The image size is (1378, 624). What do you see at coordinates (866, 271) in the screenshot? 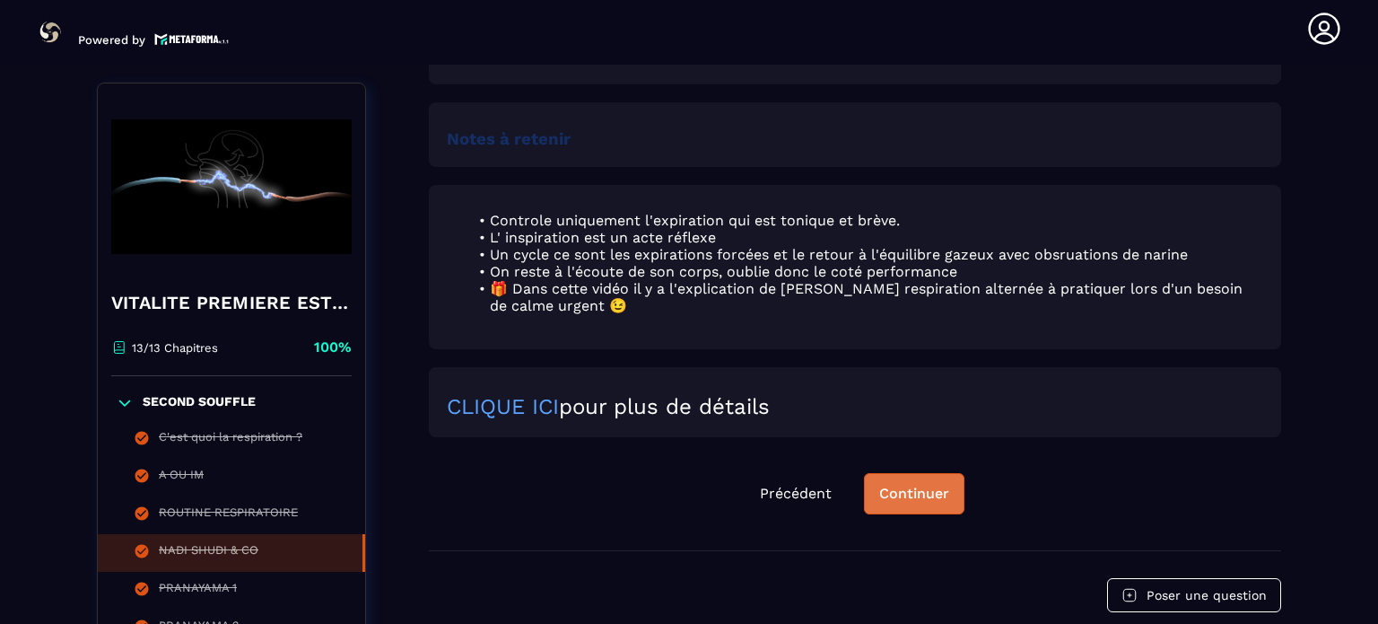
I see `li: On reste à l'écoute de son corps, oublie donc le coté performance` at bounding box center [866, 271].